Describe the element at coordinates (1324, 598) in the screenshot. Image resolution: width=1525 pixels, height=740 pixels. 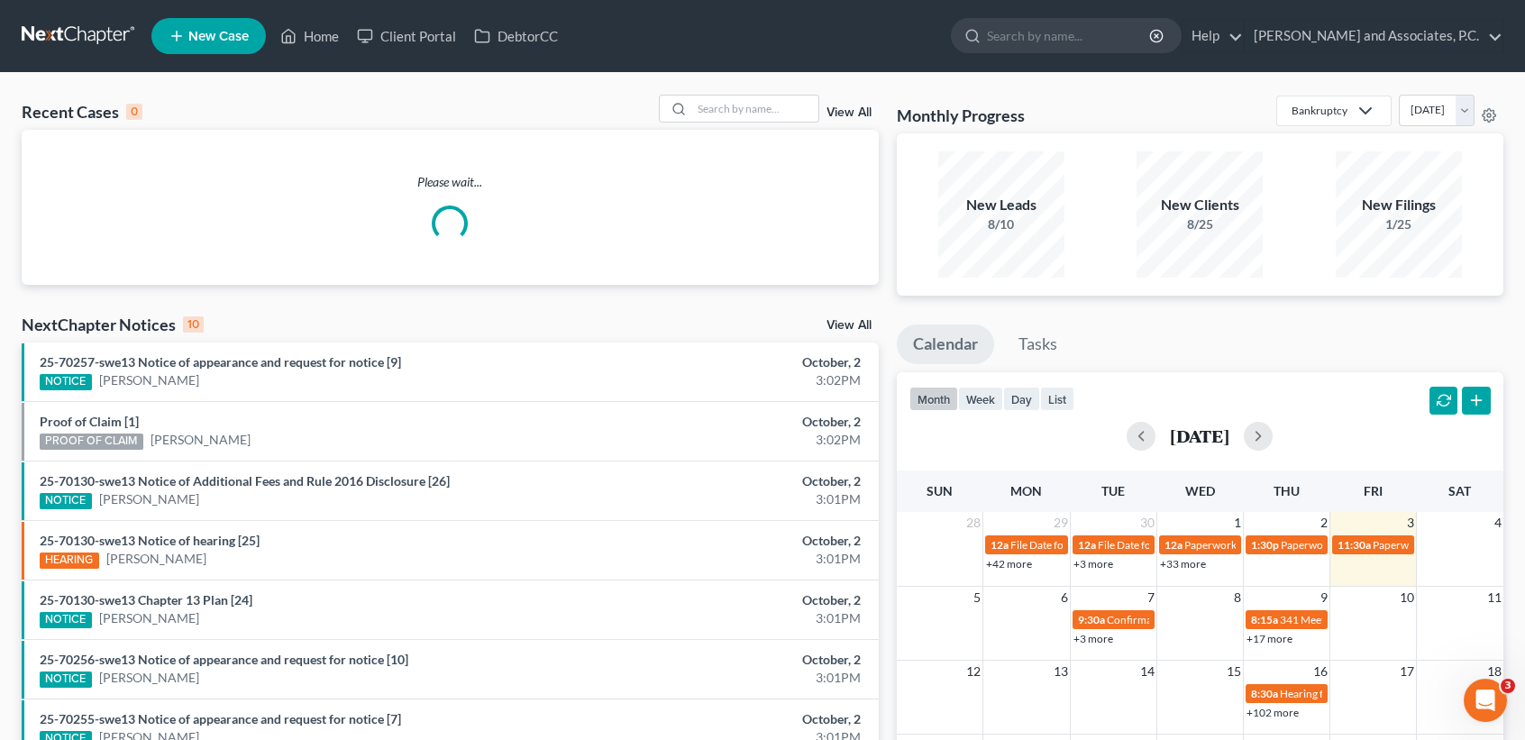
I see `span: 9` at that location.